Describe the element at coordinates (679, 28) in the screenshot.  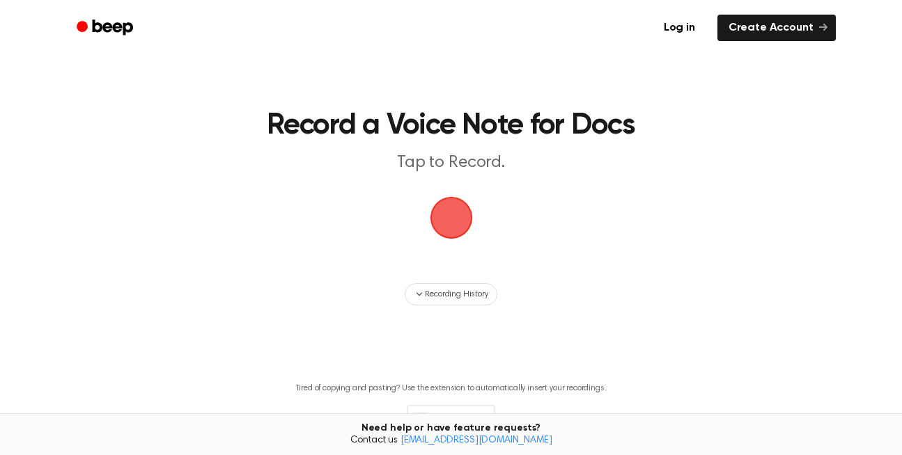
I see `a: Log in` at that location.